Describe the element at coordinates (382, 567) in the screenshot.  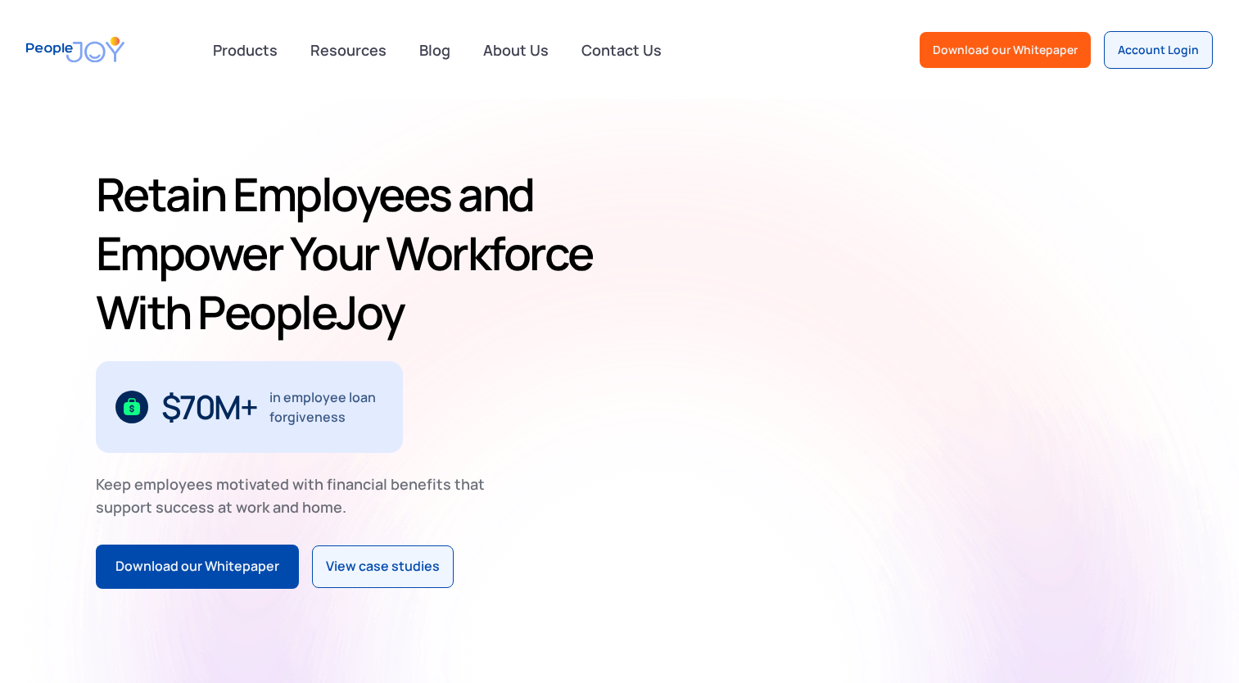
I see `a: View case studies` at that location.